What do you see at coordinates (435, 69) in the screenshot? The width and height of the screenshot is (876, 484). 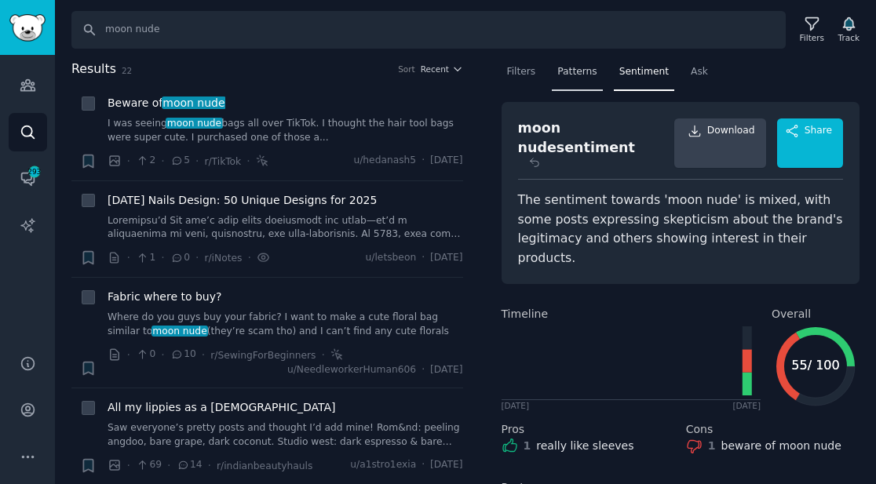 I see `span: Recent` at bounding box center [435, 69].